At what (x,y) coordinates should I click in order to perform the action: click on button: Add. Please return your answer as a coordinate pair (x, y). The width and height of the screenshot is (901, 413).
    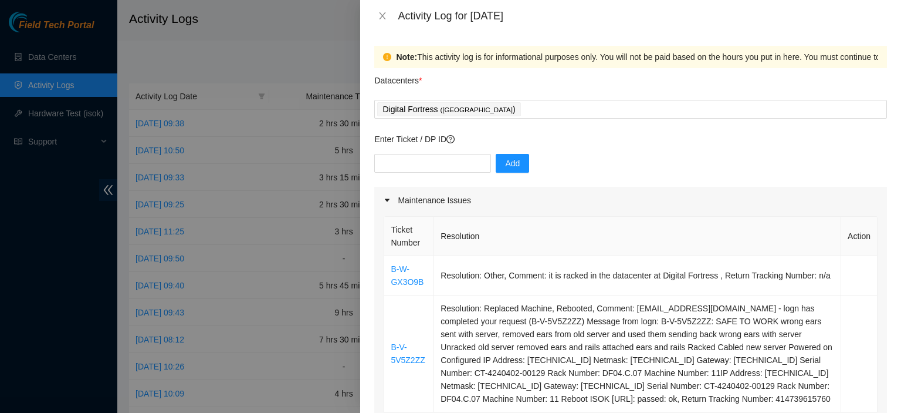
    Looking at the image, I should click on (512, 163).